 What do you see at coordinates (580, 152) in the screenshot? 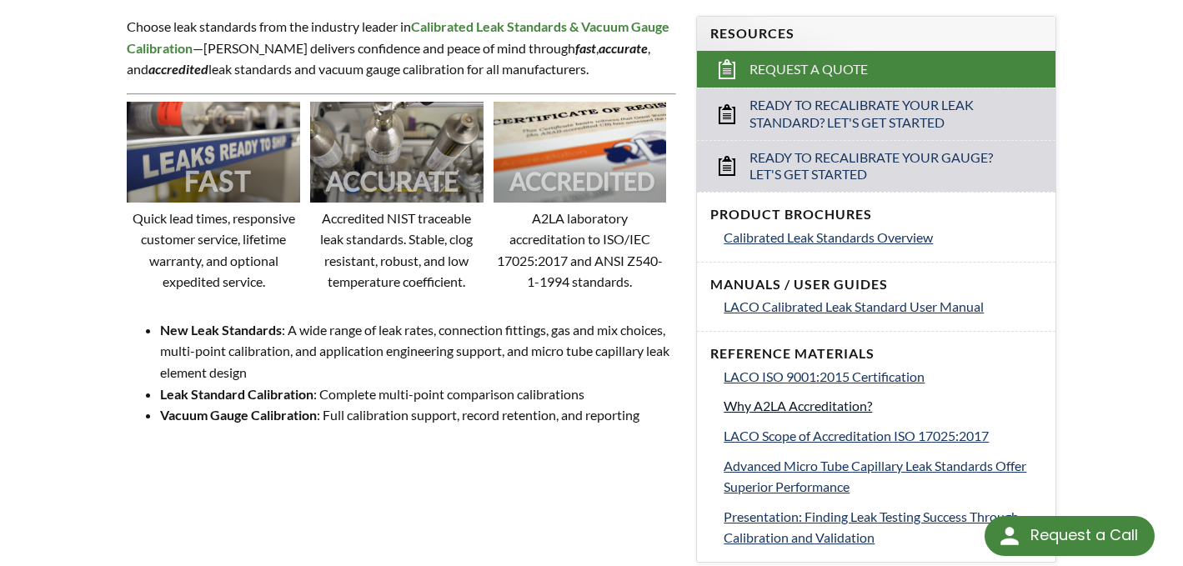
I see `img: Image showing the word ACCREDITED overlaid on it` at bounding box center [580, 152].